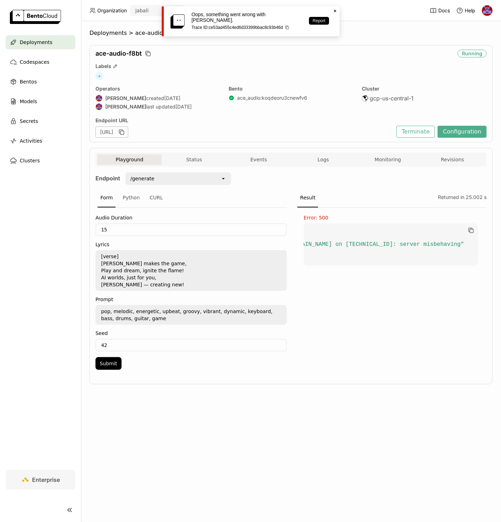  What do you see at coordinates (108, 33) in the screenshot?
I see `div: Deployments` at bounding box center [108, 33].